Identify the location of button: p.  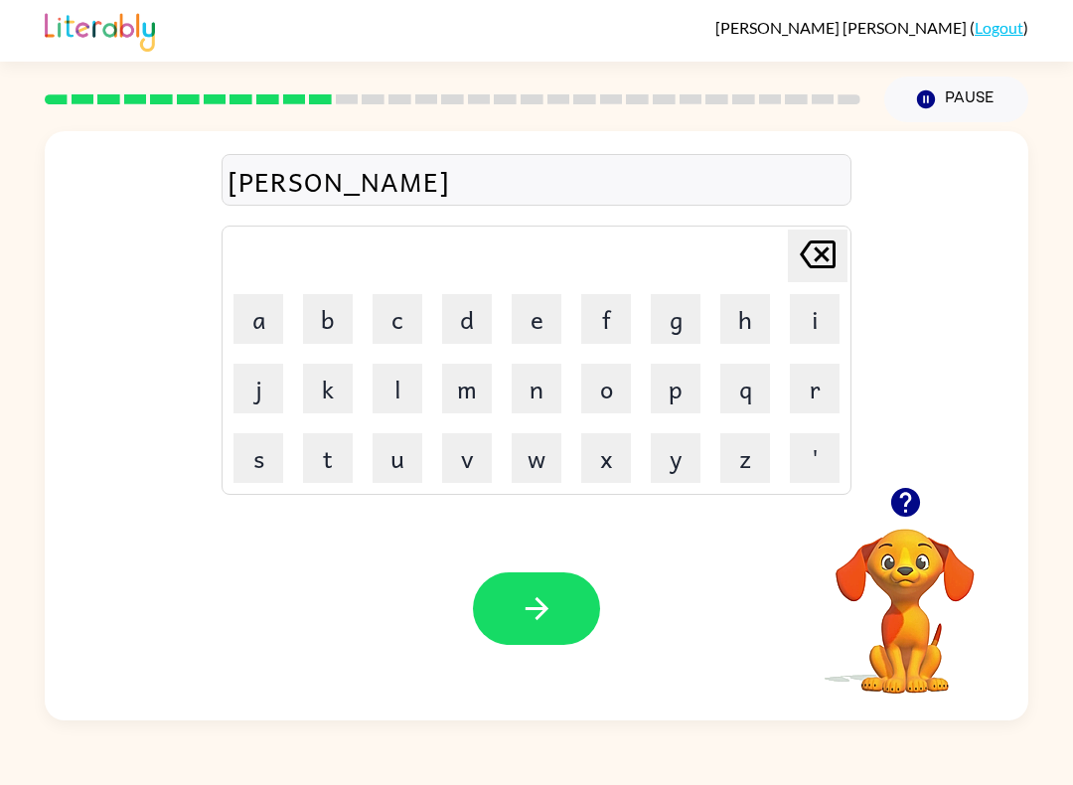
(676, 389).